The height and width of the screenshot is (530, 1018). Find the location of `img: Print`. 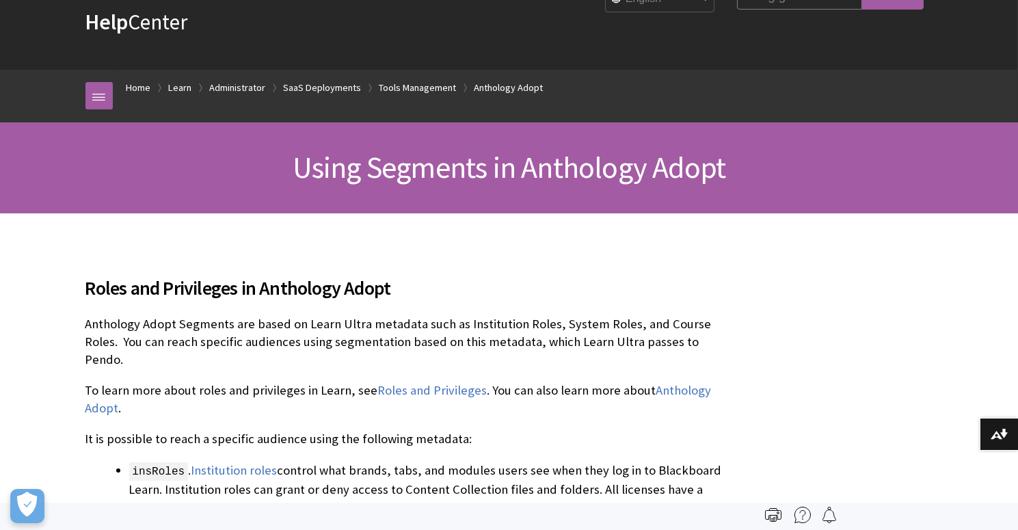

img: Print is located at coordinates (773, 515).